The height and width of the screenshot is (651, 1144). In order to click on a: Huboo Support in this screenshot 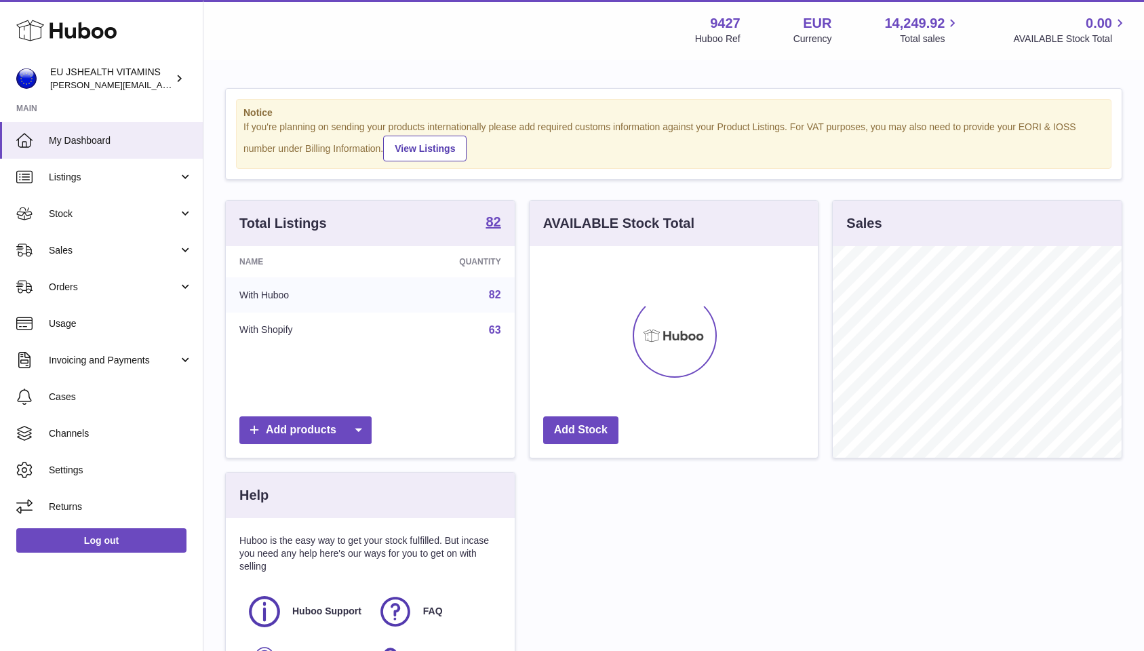, I will do `click(305, 612)`.